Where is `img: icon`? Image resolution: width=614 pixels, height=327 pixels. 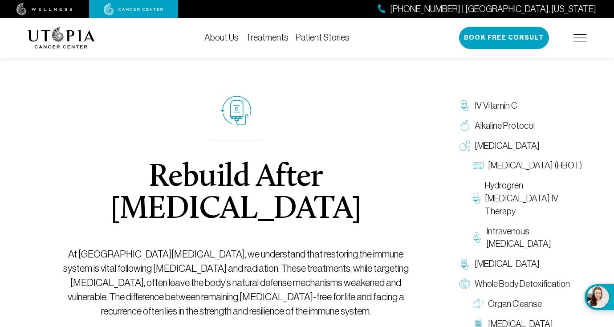 img: icon is located at coordinates (236, 110).